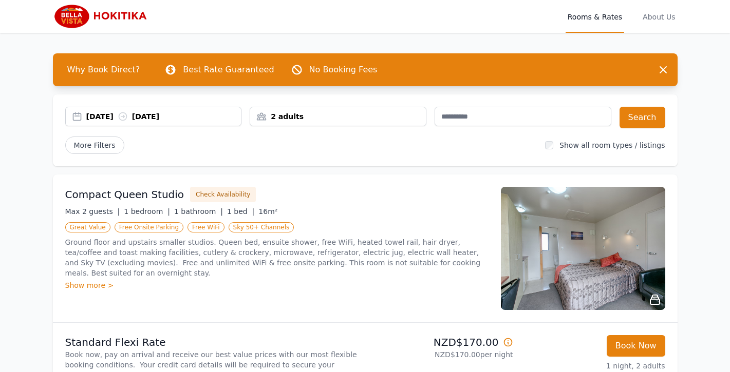 The height and width of the screenshot is (372, 730). What do you see at coordinates (104, 70) in the screenshot?
I see `span: Why Book Direct?` at bounding box center [104, 70].